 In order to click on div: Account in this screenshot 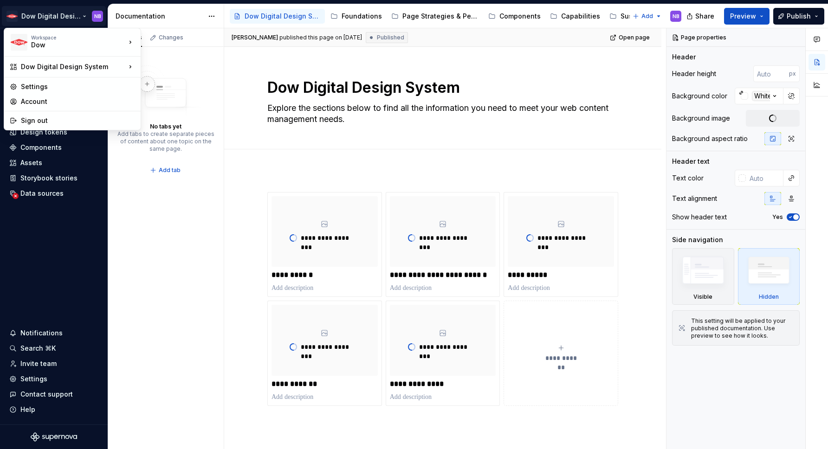, I will do `click(78, 102)`.